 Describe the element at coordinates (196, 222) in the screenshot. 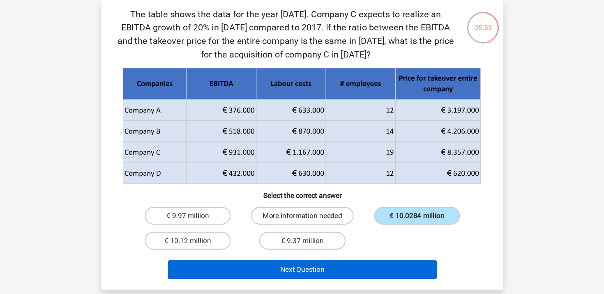

I see `label: € 9.97 million` at that location.